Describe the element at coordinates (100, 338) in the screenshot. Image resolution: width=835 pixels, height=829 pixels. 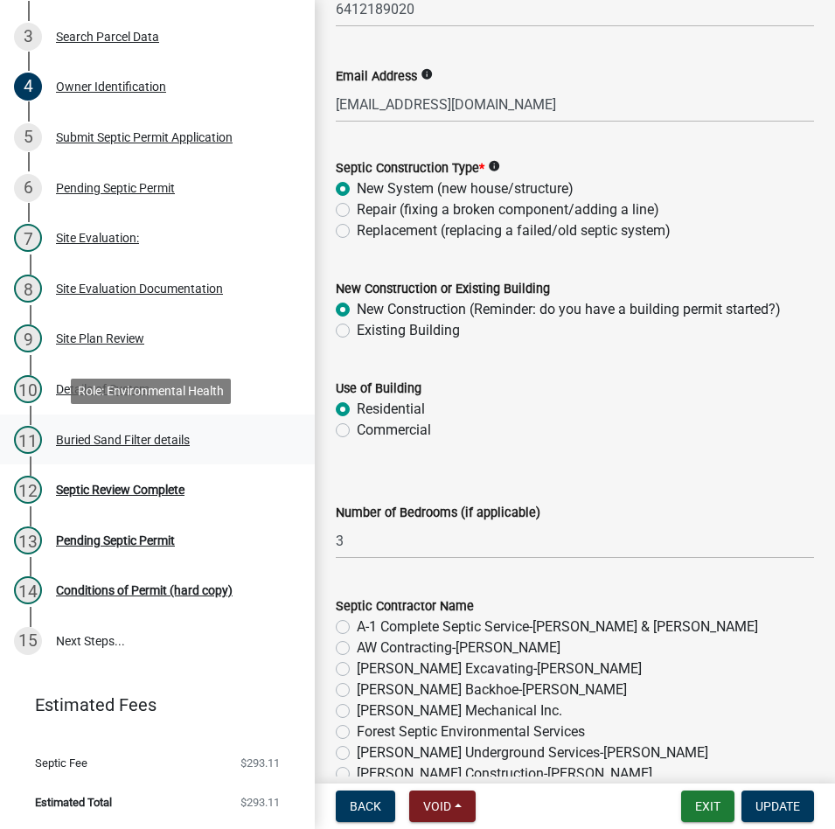
I see `div: Site Plan Review` at that location.